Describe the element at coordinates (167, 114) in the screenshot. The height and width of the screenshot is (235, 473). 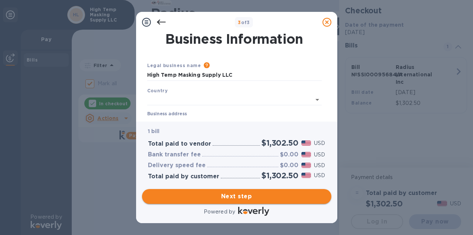
I see `label: Business address` at that location.